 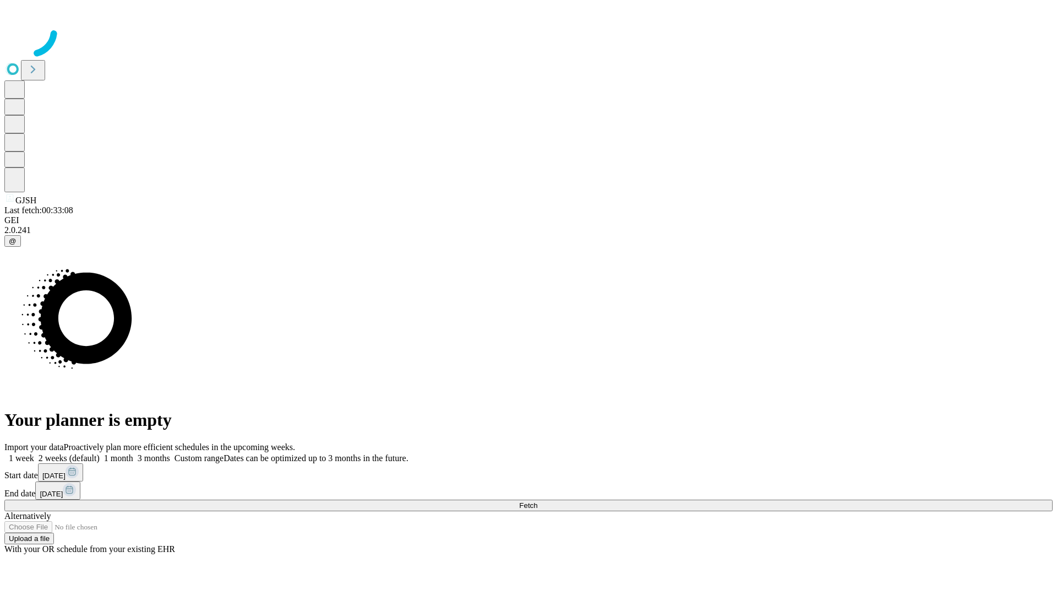 What do you see at coordinates (529, 220) in the screenshot?
I see `div: GEI` at bounding box center [529, 220].